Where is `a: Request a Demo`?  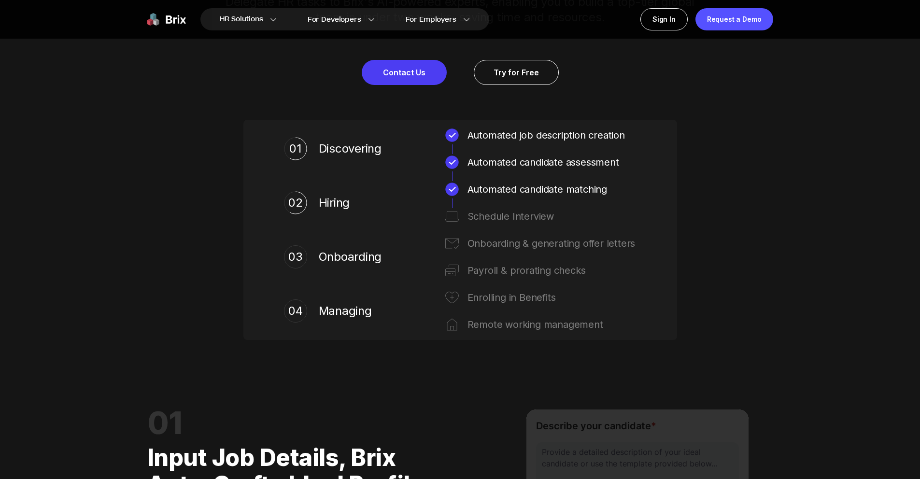 a: Request a Demo is located at coordinates (734, 19).